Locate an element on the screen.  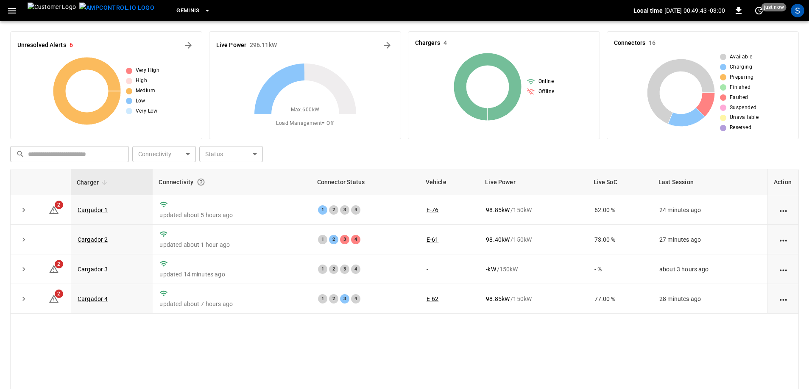
span: Finished is located at coordinates (740, 88).